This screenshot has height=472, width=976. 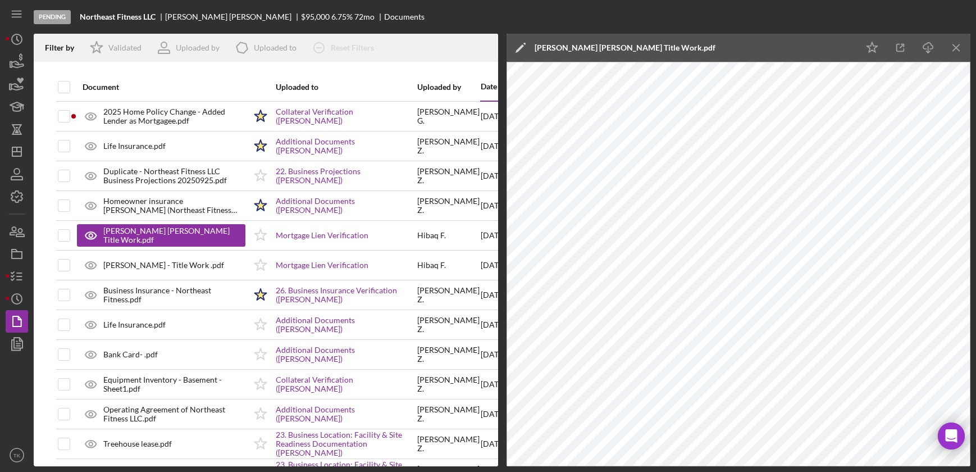 I want to click on button: Reset Filters, so click(x=345, y=48).